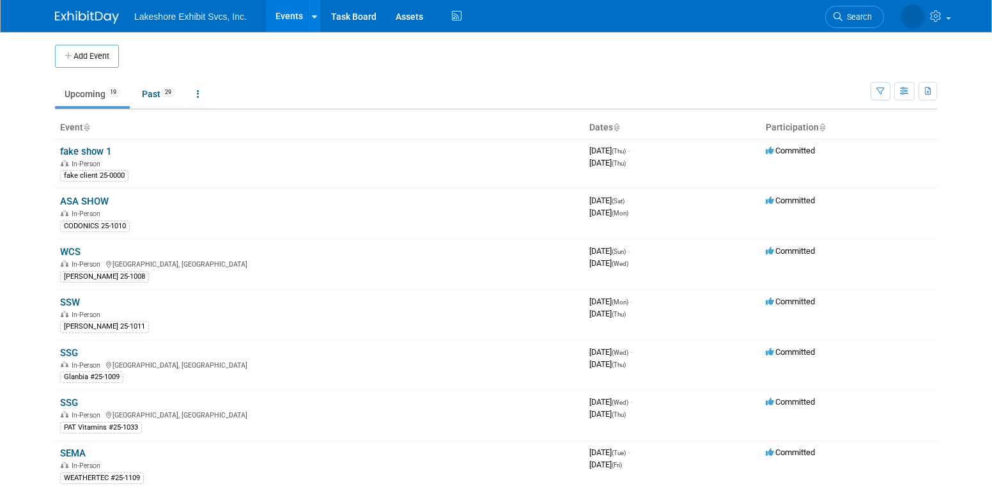 Image resolution: width=992 pixels, height=491 pixels. I want to click on span: (Sun), so click(619, 251).